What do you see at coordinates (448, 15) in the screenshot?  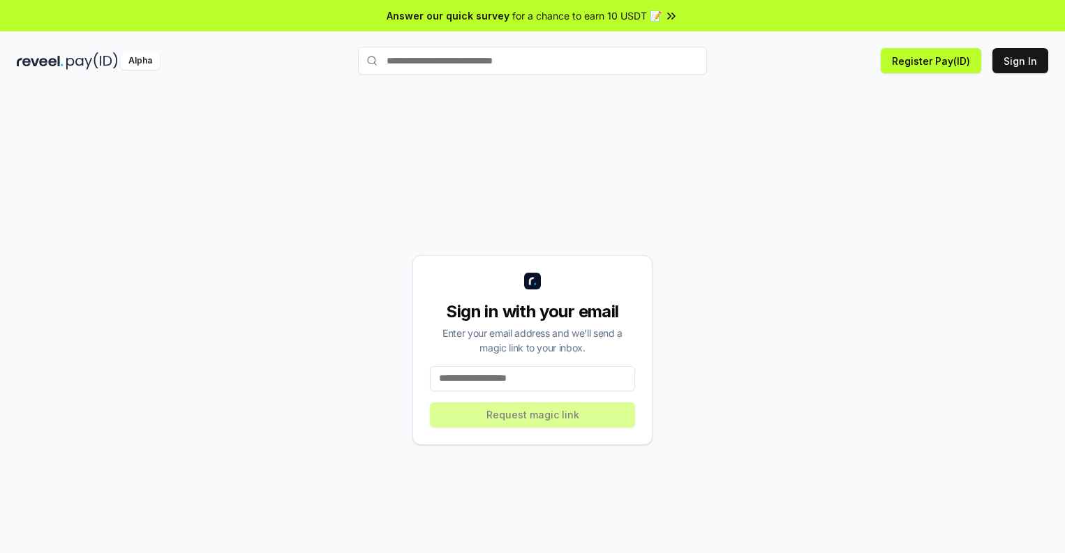 I see `span: Answer our quick survey` at bounding box center [448, 15].